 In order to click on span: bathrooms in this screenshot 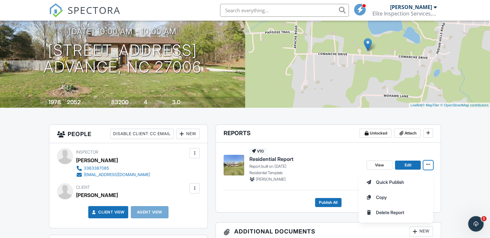, I will do `click(190, 102)`.